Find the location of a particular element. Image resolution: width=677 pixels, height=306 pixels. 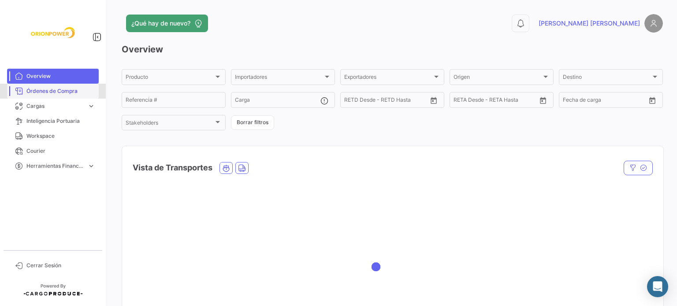

span: ¿Qué hay de nuevo? is located at coordinates (161, 23).